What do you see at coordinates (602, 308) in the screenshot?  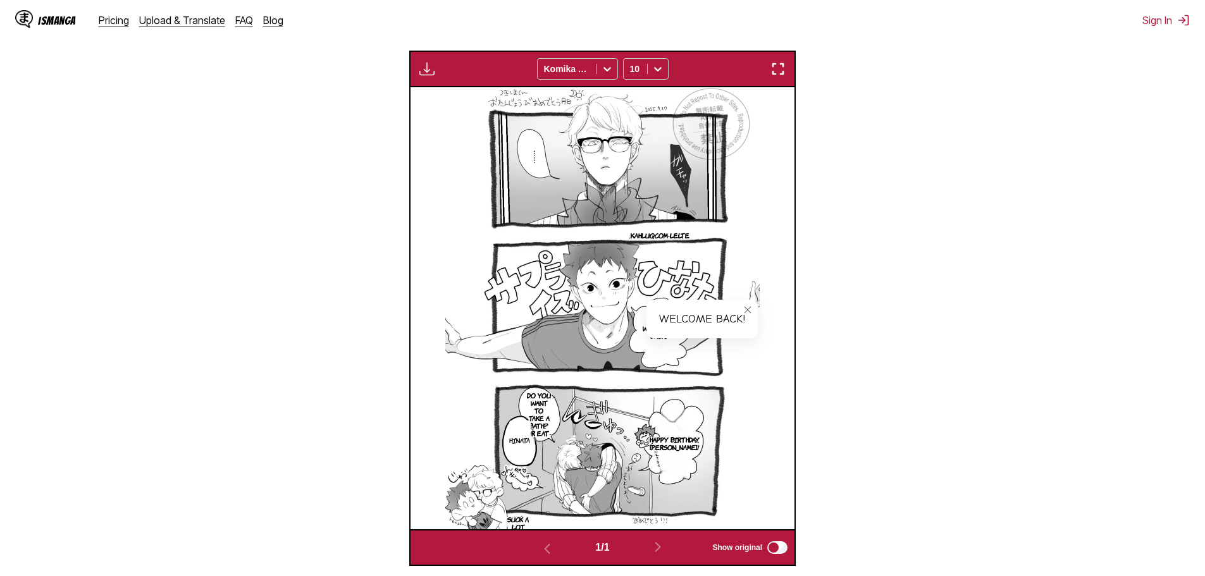 I see `img: Manga Panel` at bounding box center [602, 308].